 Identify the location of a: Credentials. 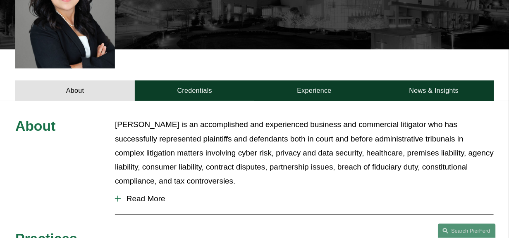
(194, 91).